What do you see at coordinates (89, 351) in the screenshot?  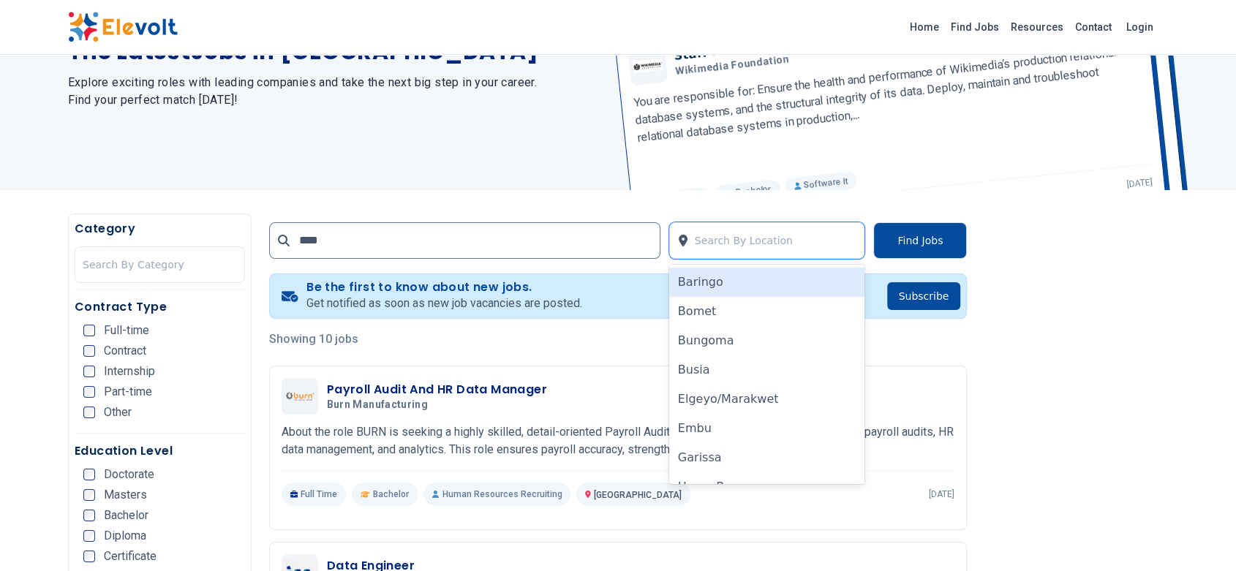 I see `input: Contract` at bounding box center [89, 351].